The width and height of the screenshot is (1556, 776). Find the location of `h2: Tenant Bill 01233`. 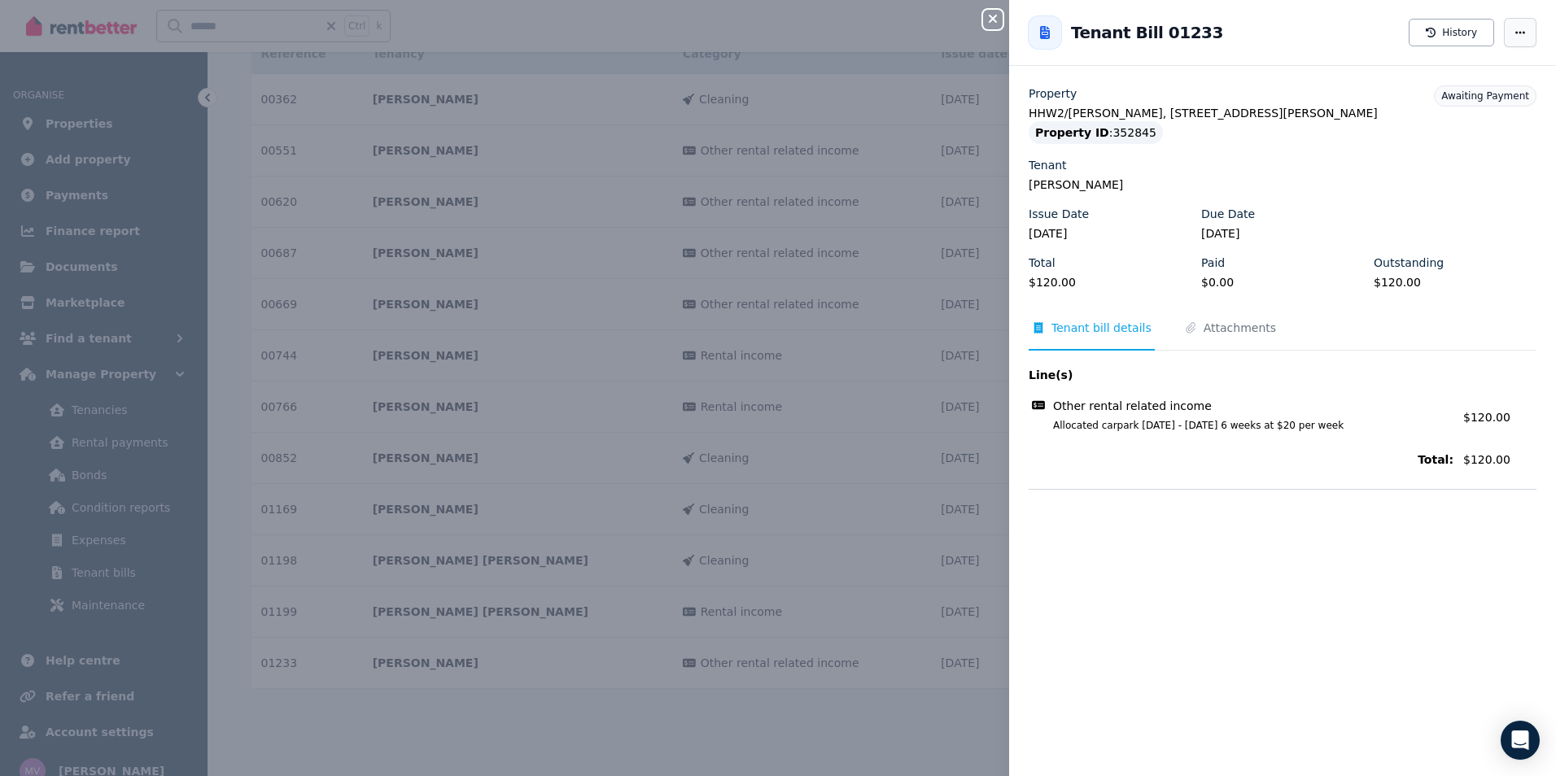

h2: Tenant Bill 01233 is located at coordinates (1146, 33).